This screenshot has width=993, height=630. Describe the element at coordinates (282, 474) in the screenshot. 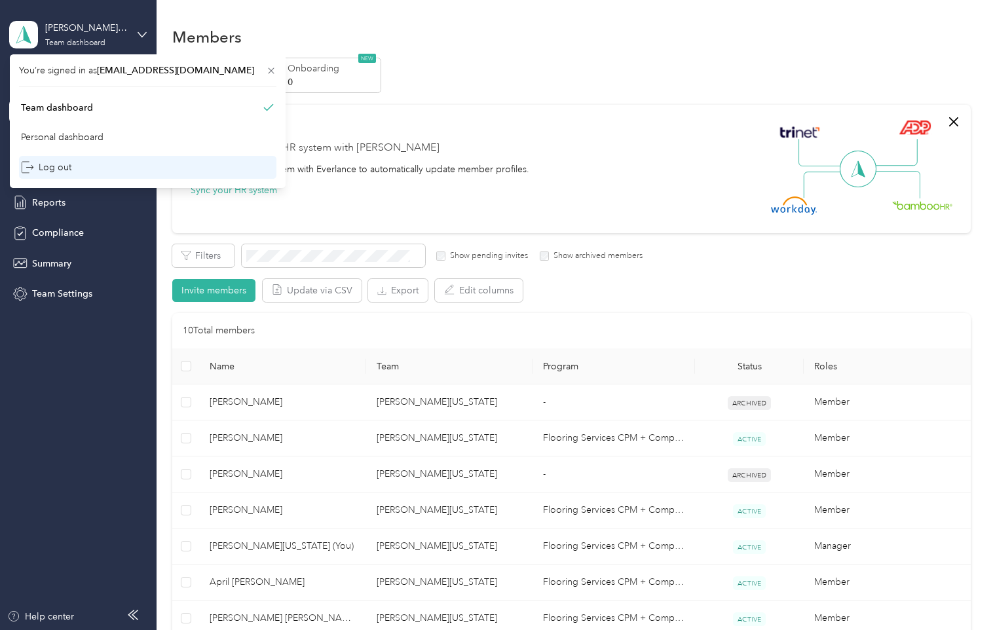

I see `td: Christopher Gonzales` at that location.